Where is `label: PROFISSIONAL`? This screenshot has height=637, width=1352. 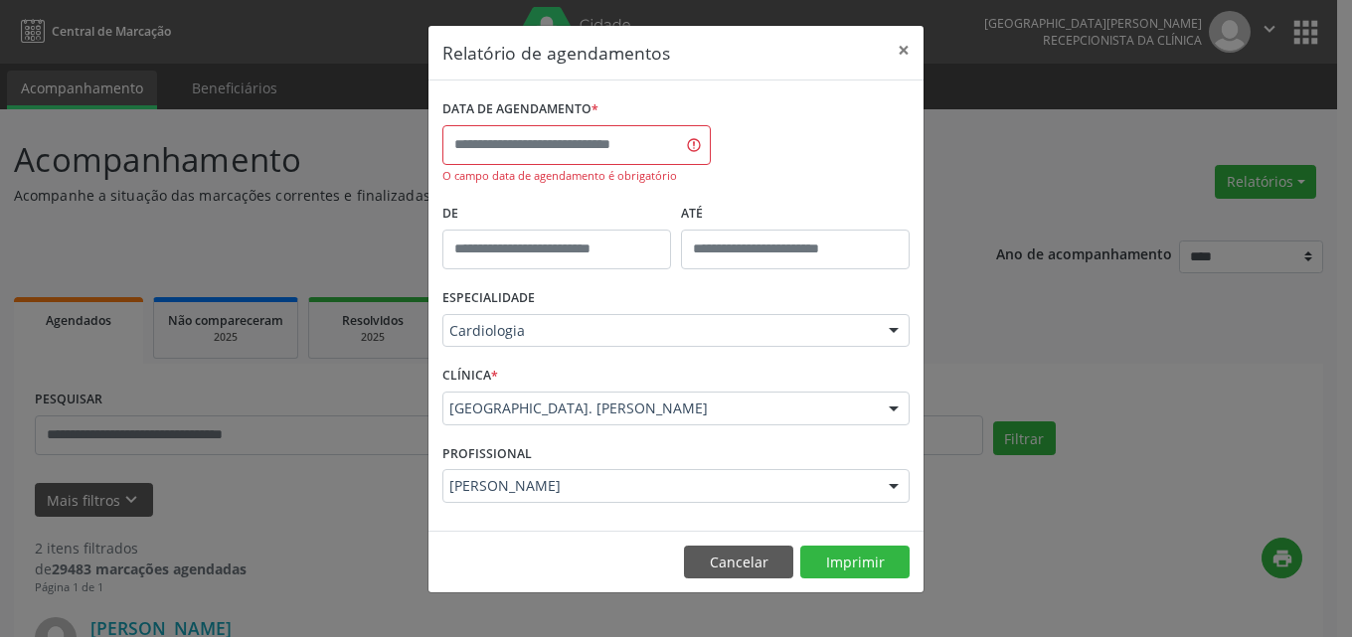
label: PROFISSIONAL is located at coordinates (487, 454).